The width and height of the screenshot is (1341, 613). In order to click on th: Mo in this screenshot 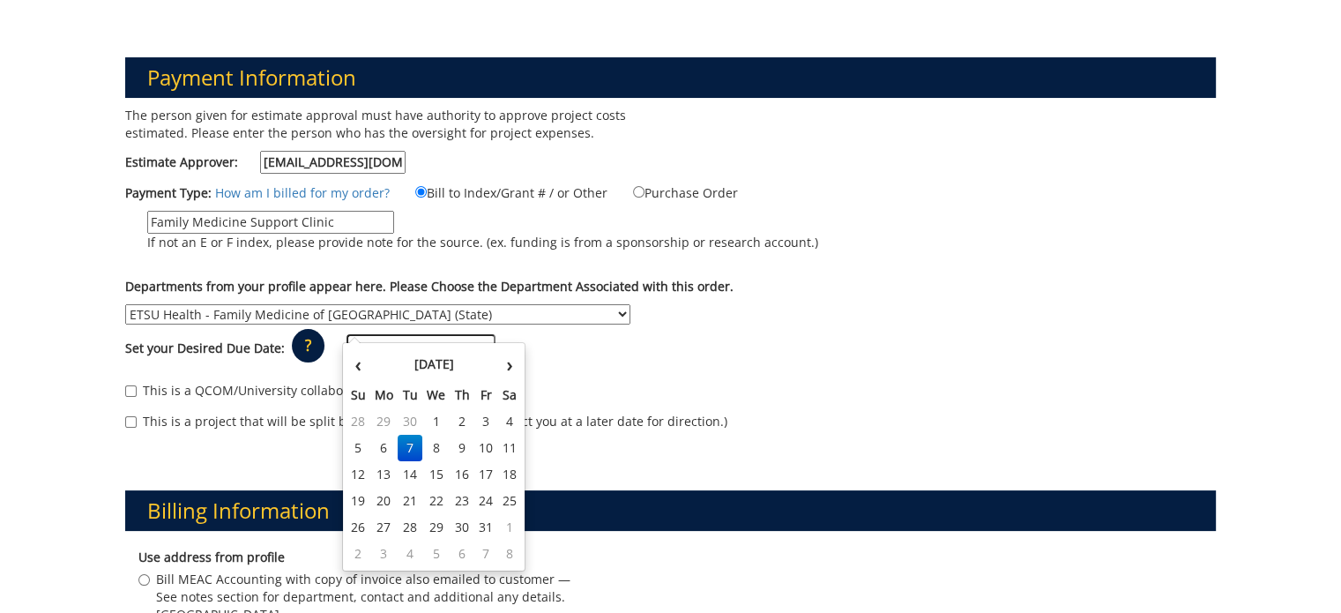, I will do `click(385, 395)`.